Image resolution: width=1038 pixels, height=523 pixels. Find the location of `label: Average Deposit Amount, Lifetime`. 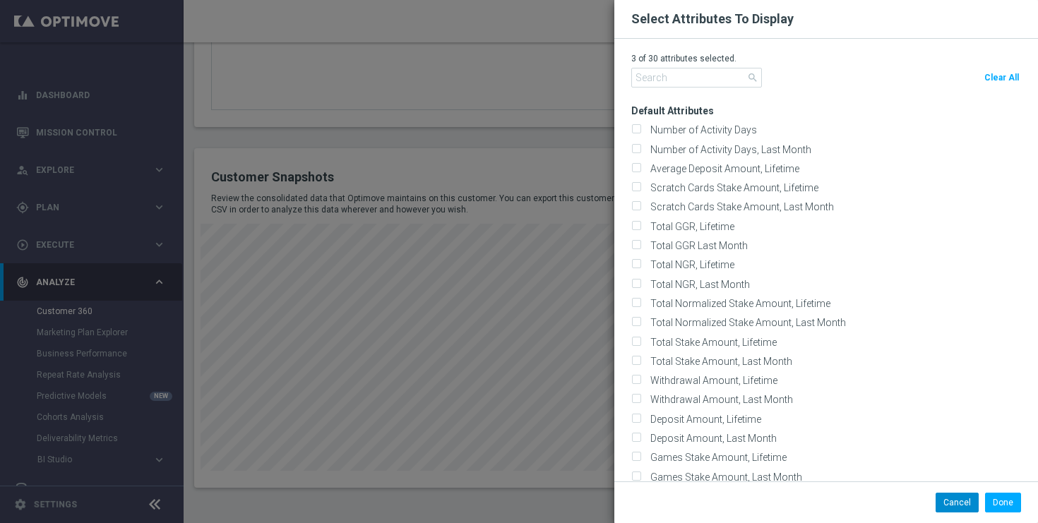

label: Average Deposit Amount, Lifetime is located at coordinates (722, 169).